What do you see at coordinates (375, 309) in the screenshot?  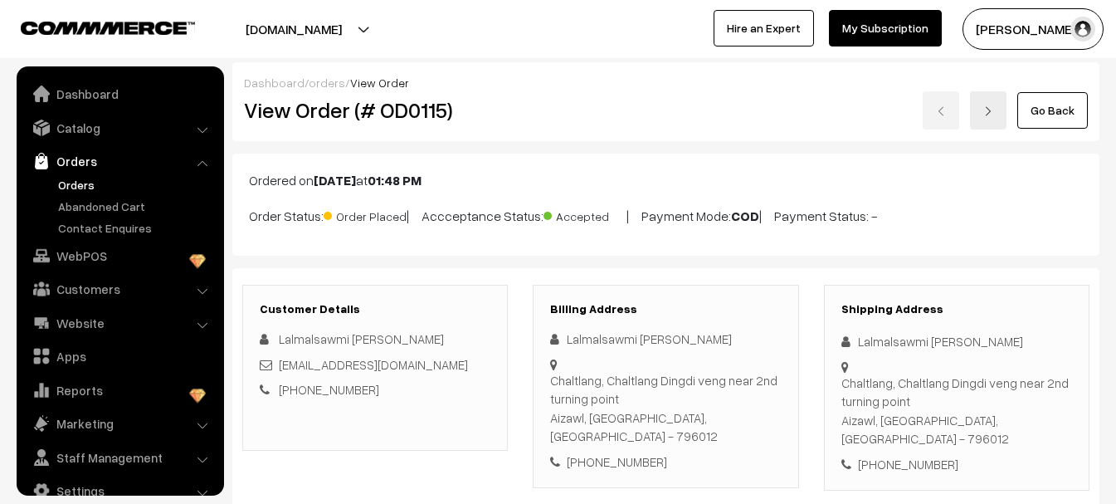 I see `h3: Customer Details` at bounding box center [375, 309].